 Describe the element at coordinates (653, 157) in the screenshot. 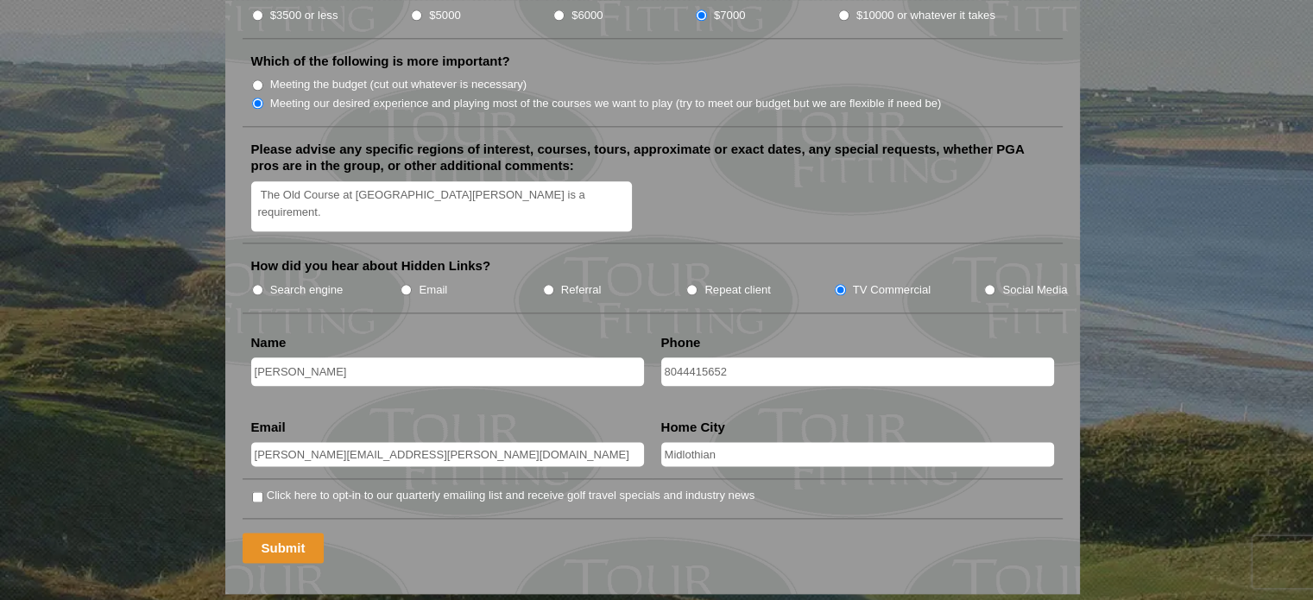

I see `label: Please advise any specific regions of interest, courses, tours, approximate or exact dates, any s...` at that location.